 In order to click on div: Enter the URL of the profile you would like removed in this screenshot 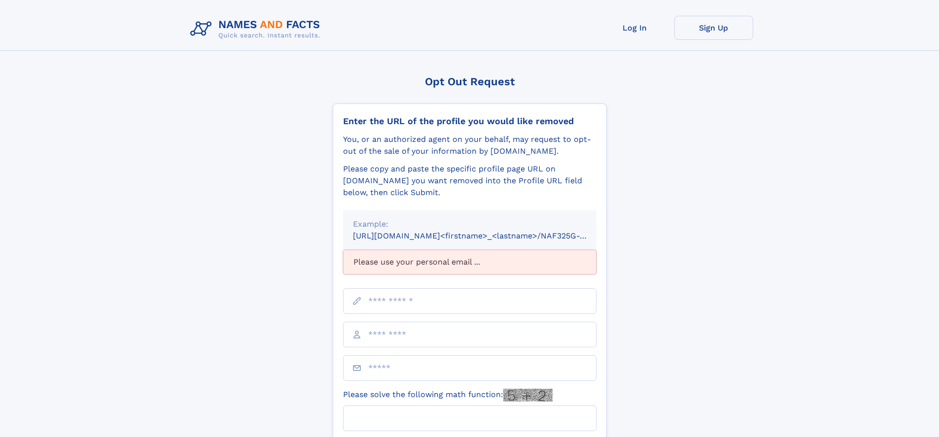, I will do `click(470, 121)`.